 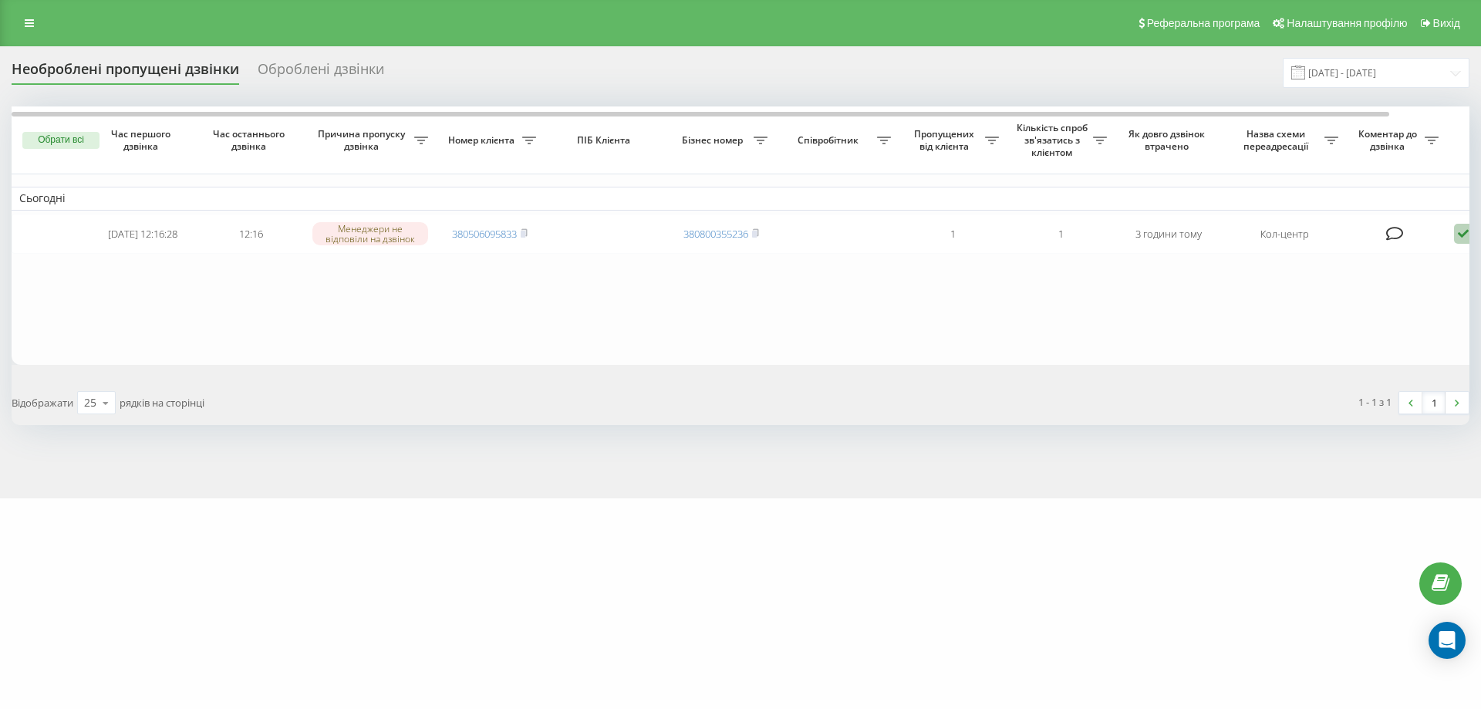 What do you see at coordinates (606, 140) in the screenshot?
I see `span: ПІБ Клієнта` at bounding box center [606, 140].